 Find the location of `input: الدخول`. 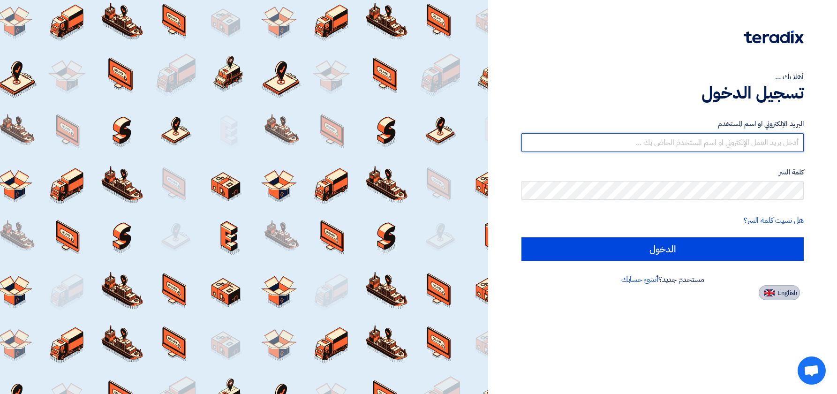

input: الدخول is located at coordinates (663, 249).